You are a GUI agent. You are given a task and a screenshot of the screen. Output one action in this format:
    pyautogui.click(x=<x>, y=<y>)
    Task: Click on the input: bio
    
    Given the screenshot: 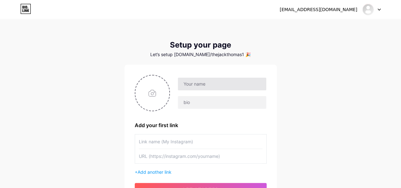 What is the action you would take?
    pyautogui.click(x=222, y=102)
    